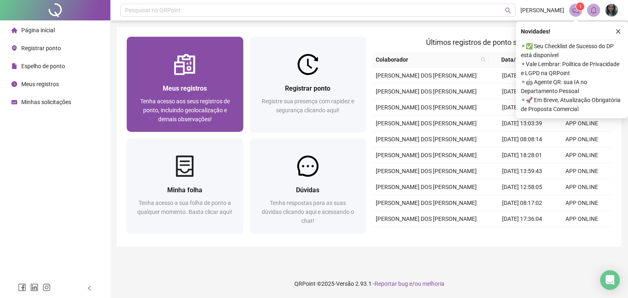  I want to click on span: ⚬ ✅ Seu Checklist de Sucesso do DP está disponível, so click(572, 51).